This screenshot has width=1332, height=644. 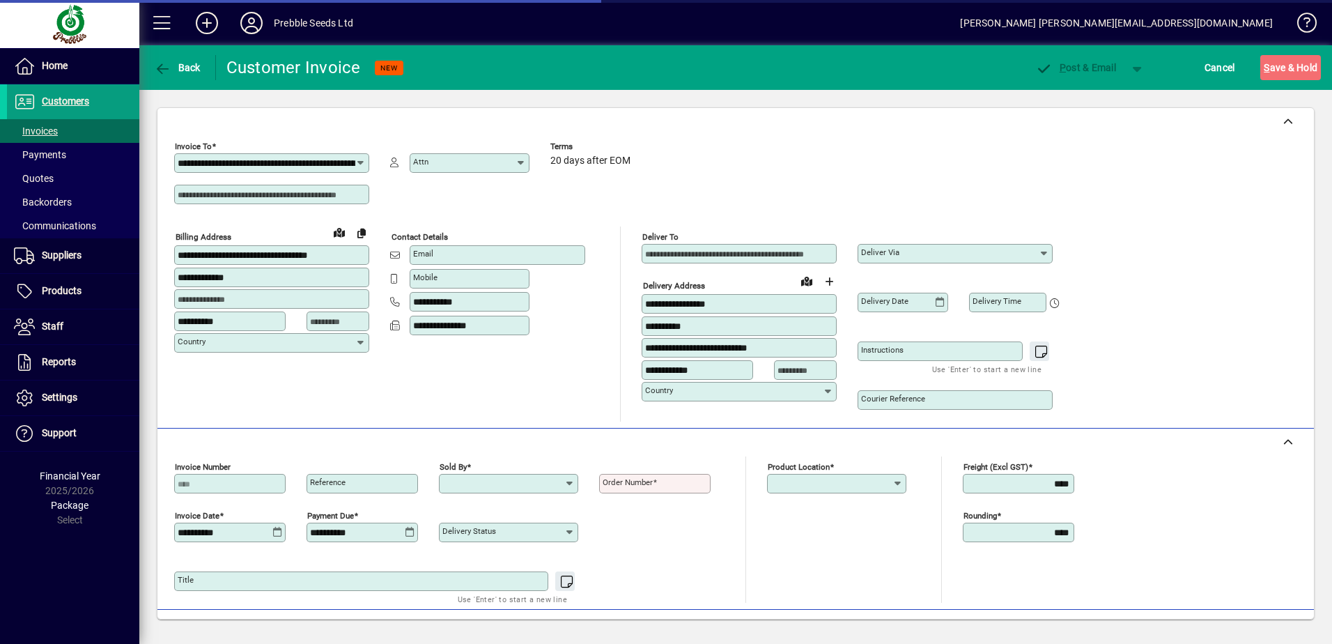 What do you see at coordinates (327, 482) in the screenshot?
I see `mat-label: Reference` at bounding box center [327, 482].